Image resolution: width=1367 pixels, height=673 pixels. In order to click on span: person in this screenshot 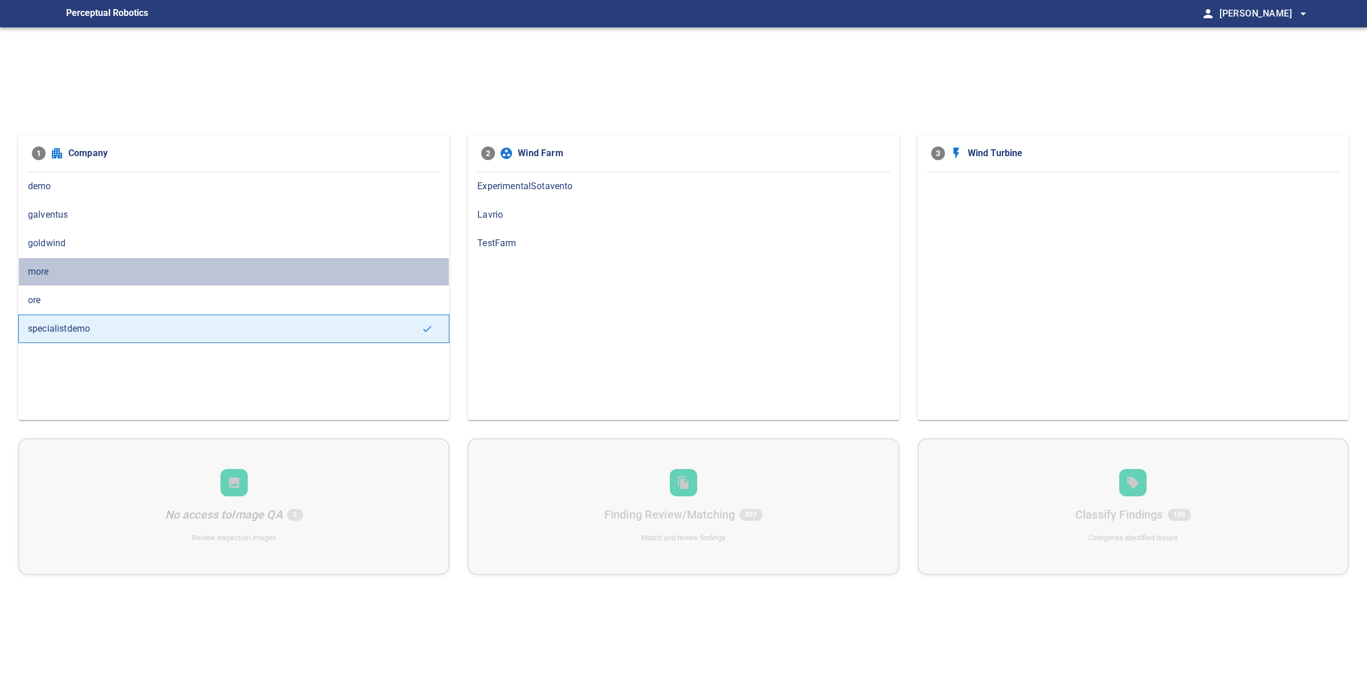, I will do `click(1208, 14)`.